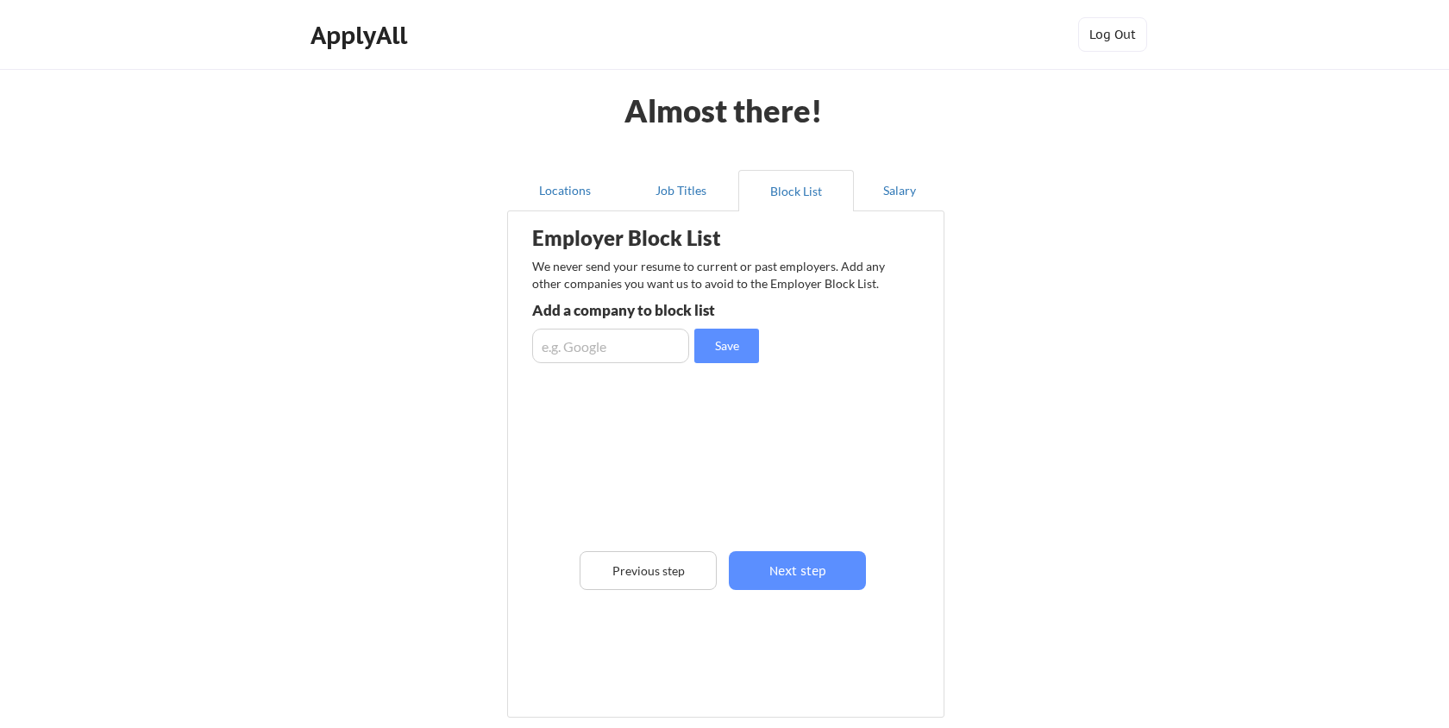 Image resolution: width=1449 pixels, height=728 pixels. Describe the element at coordinates (668, 238) in the screenshot. I see `div: Employer Block List` at that location.